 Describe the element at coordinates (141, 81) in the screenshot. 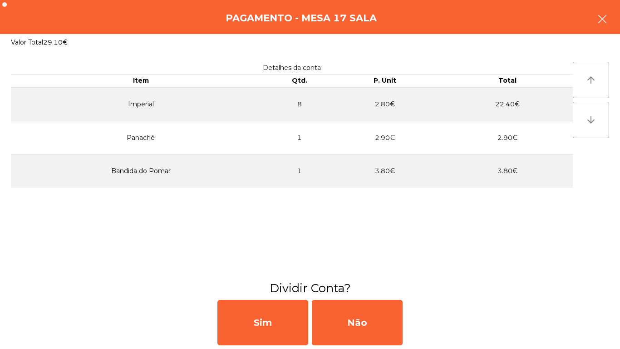

I see `th: Item` at that location.